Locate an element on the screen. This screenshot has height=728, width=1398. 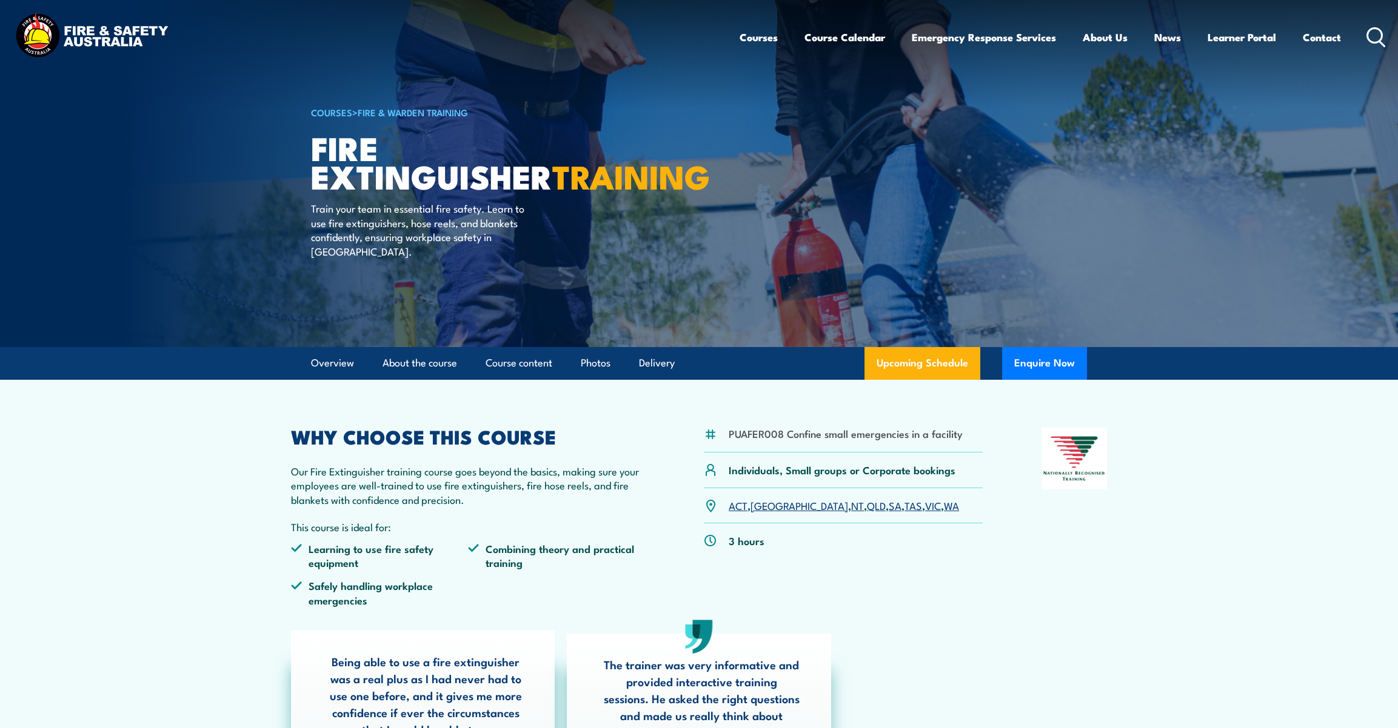
a: QLD is located at coordinates (876, 505).